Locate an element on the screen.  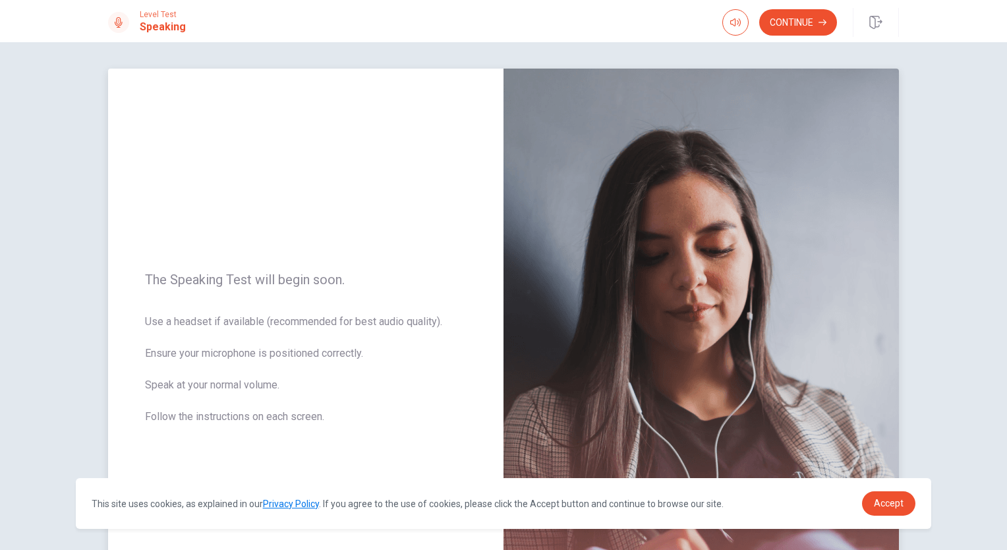
div: cookieconsent is located at coordinates (503, 503).